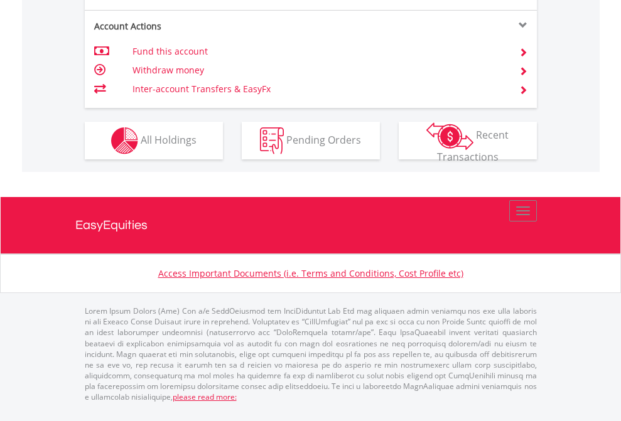 The width and height of the screenshot is (621, 421). What do you see at coordinates (311, 141) in the screenshot?
I see `button: Pending Orders` at bounding box center [311, 141].